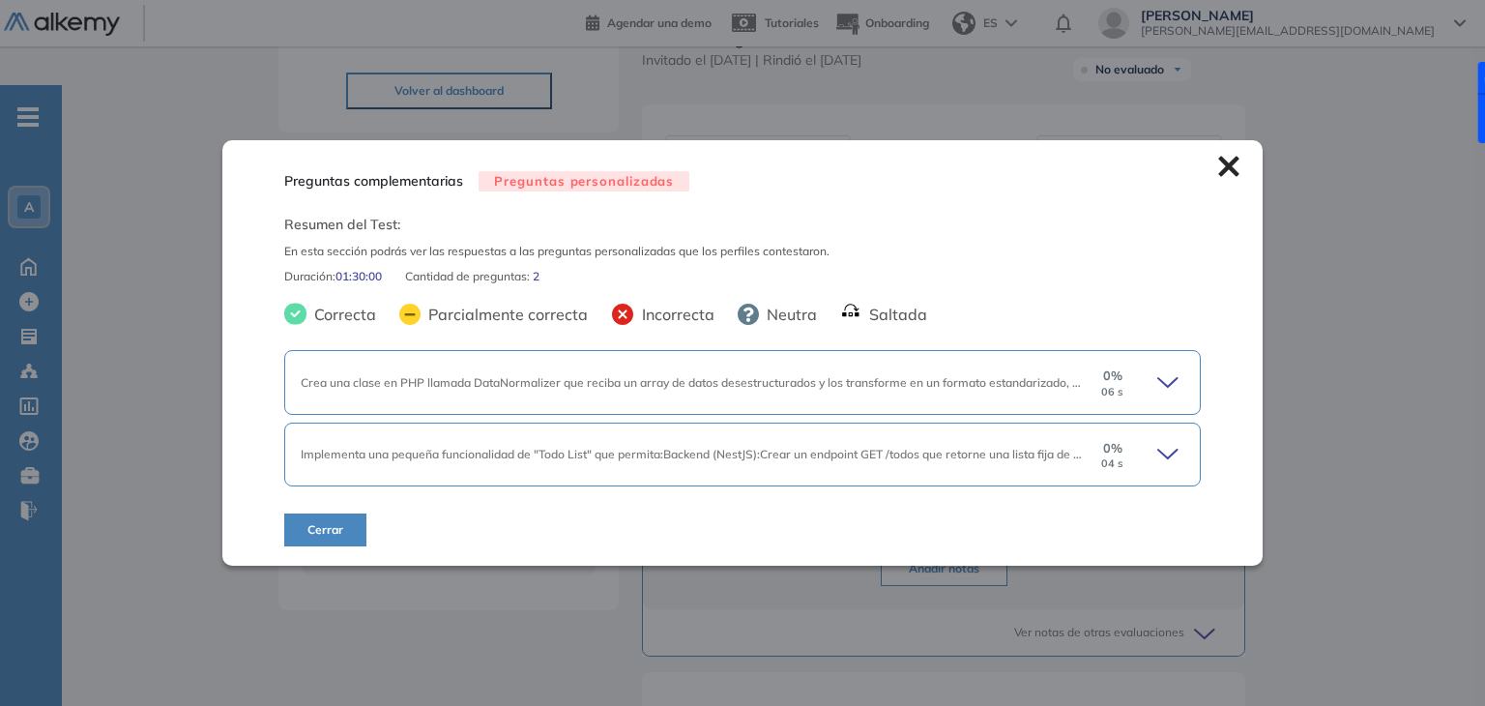  What do you see at coordinates (742, 251) in the screenshot?
I see `span: En esta sección podrás ver las respuestas a las preguntas personalizadas que los perfiles contest...` at bounding box center [742, 251].